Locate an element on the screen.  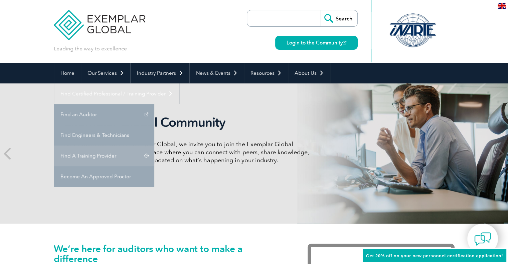
span: Get 20% off on your new personnel certification application! is located at coordinates (435, 256).